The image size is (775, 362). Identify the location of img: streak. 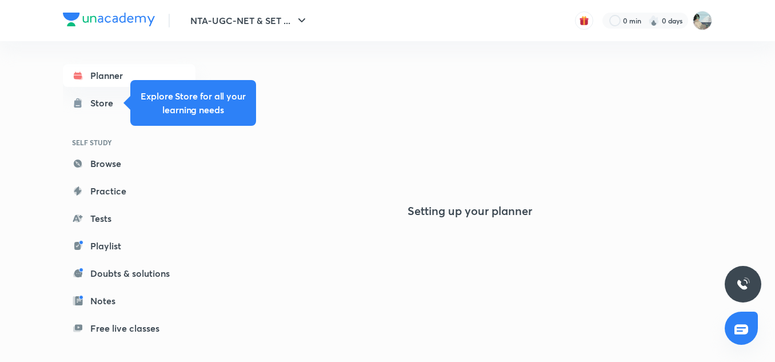
(654, 21).